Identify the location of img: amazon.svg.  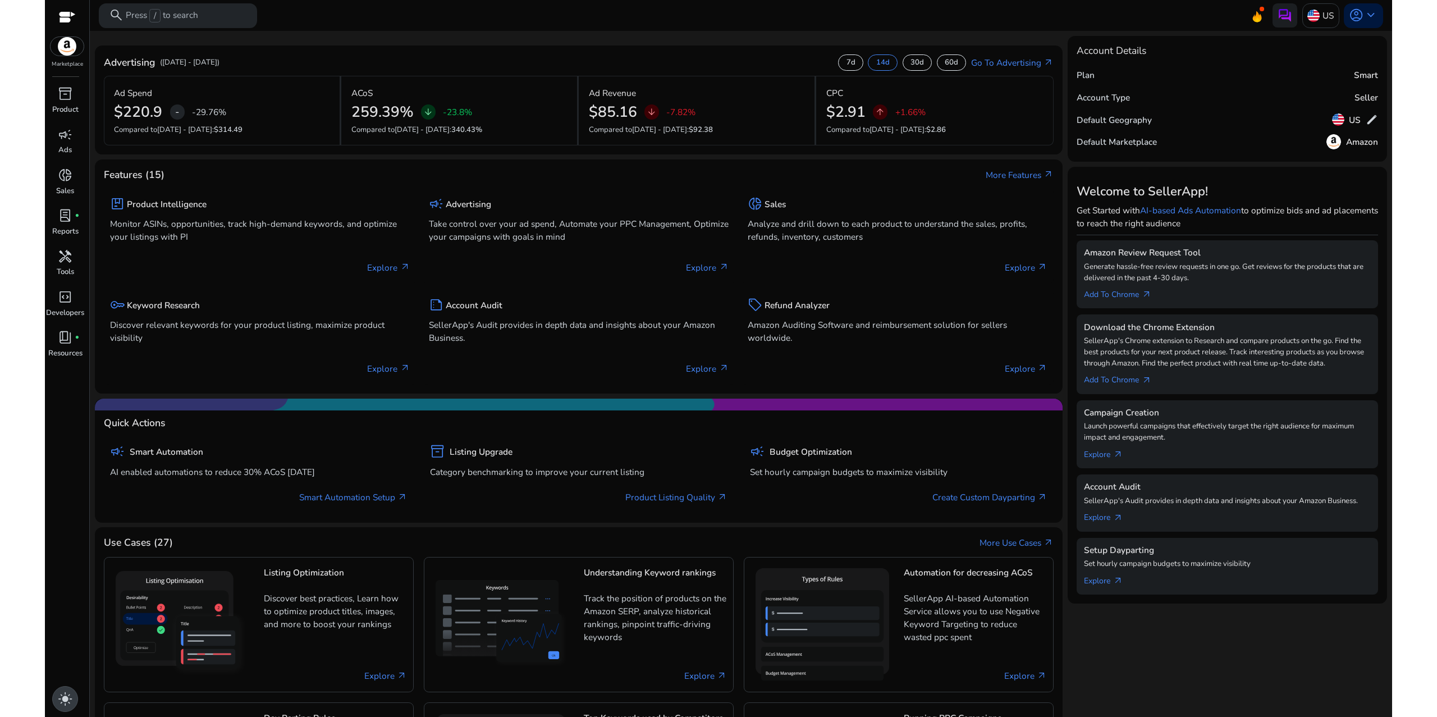
(1334, 141).